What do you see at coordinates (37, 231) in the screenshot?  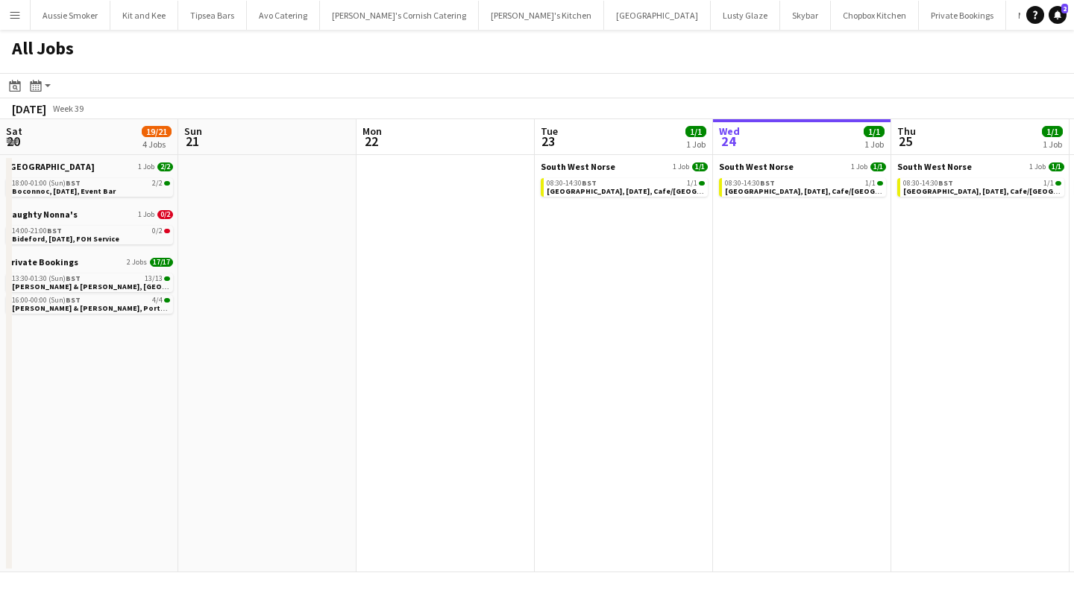 I see `span: 14:00-21:00` at bounding box center [37, 231].